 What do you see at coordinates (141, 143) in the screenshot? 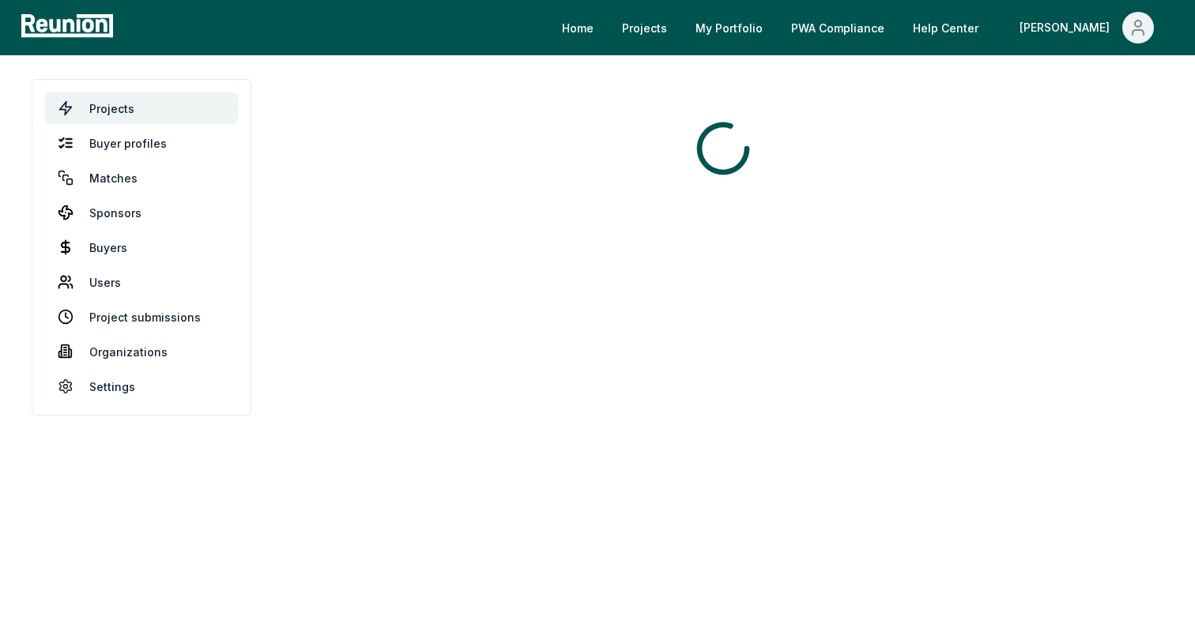
I see `a: Buyer profiles` at bounding box center [141, 143].